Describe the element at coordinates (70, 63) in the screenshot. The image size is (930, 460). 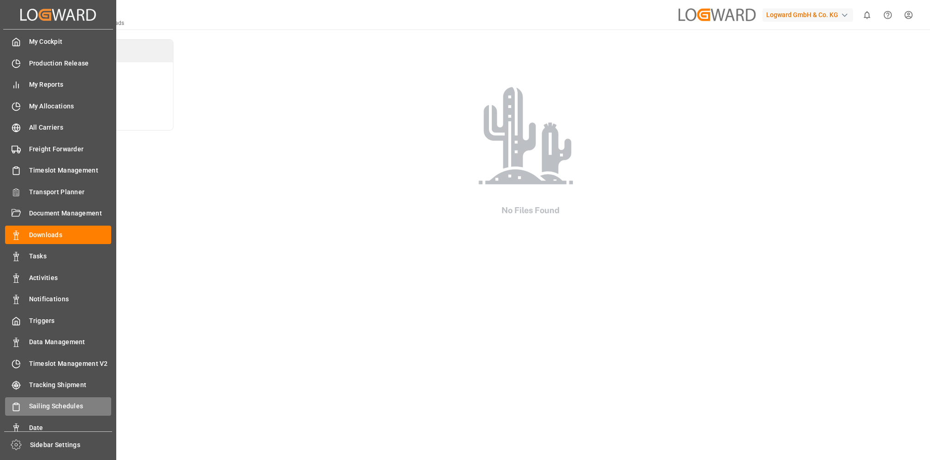
I see `span: Production Release` at that location.